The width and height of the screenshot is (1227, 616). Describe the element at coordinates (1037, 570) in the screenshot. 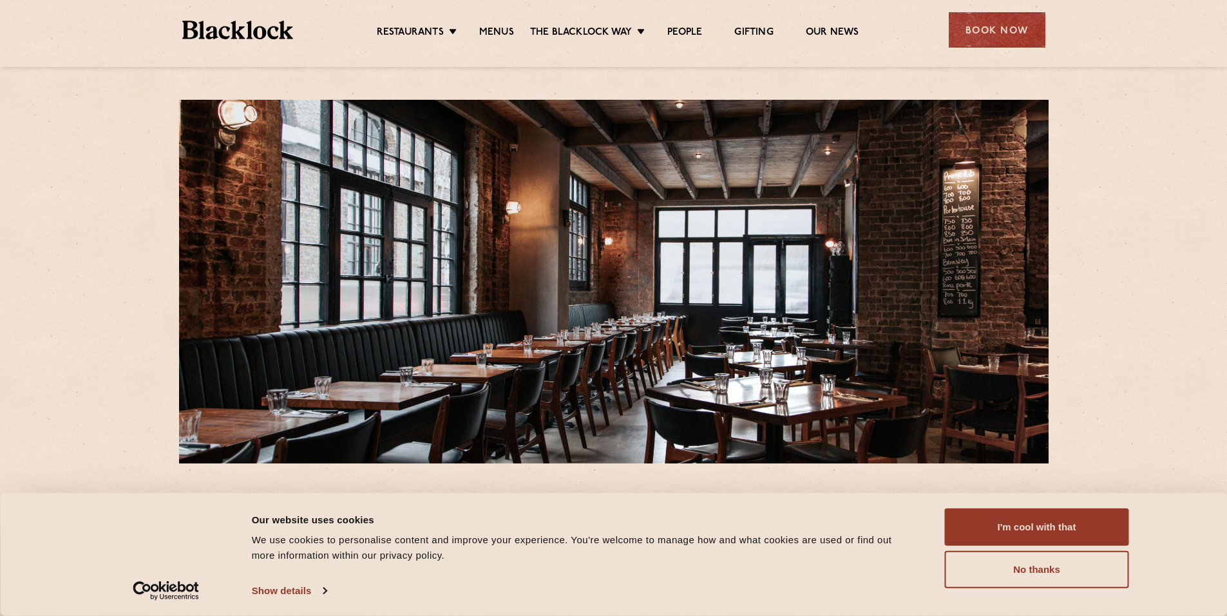

I see `button: No thanks` at that location.